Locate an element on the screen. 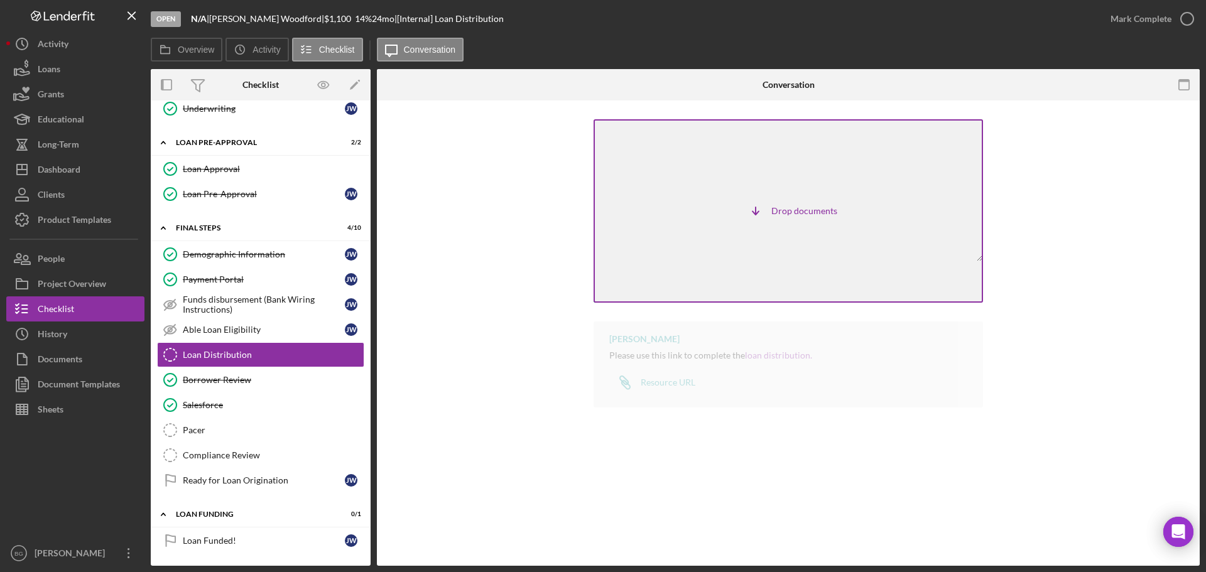 This screenshot has height=572, width=1206. text: BG is located at coordinates (19, 554).